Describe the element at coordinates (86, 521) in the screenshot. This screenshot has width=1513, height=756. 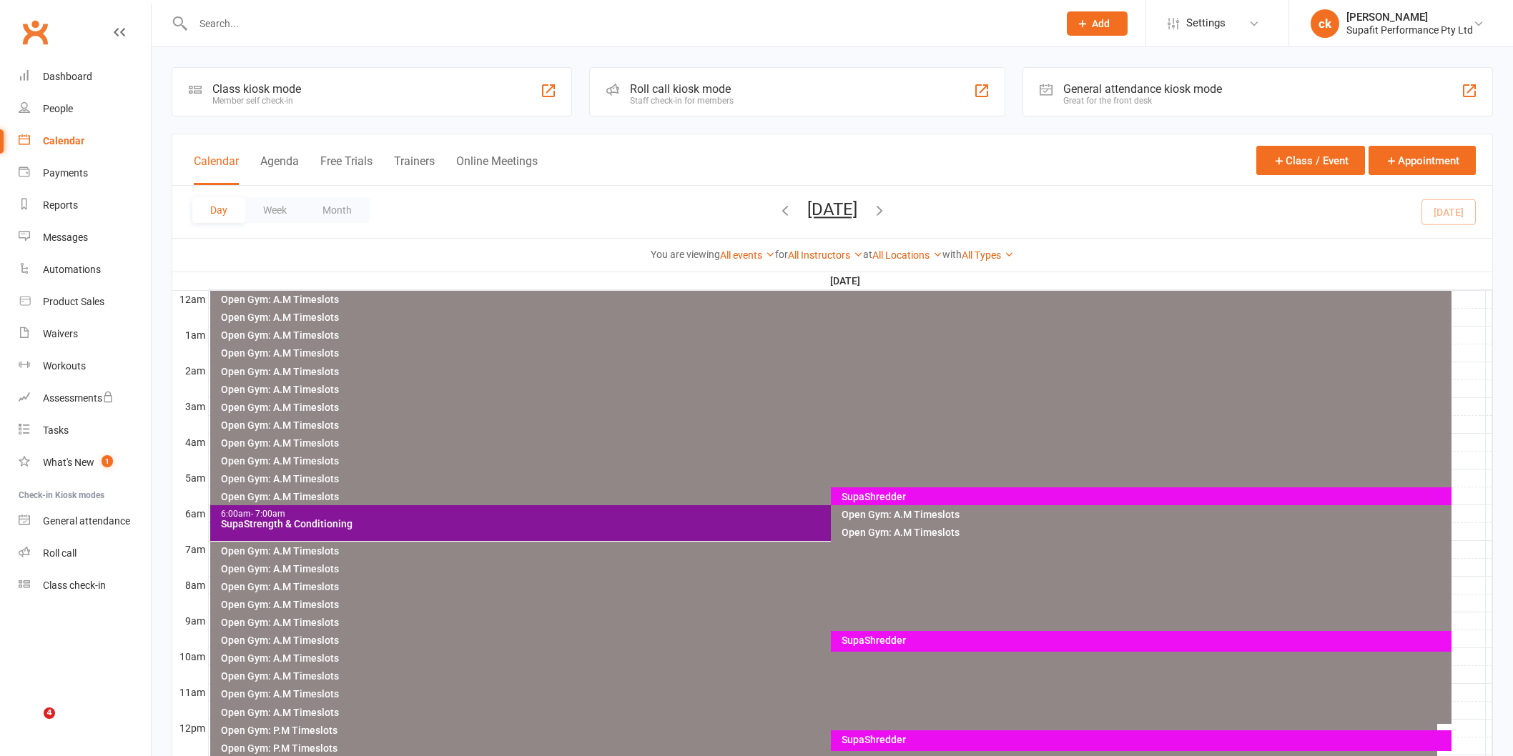
I see `div: General attendance` at that location.